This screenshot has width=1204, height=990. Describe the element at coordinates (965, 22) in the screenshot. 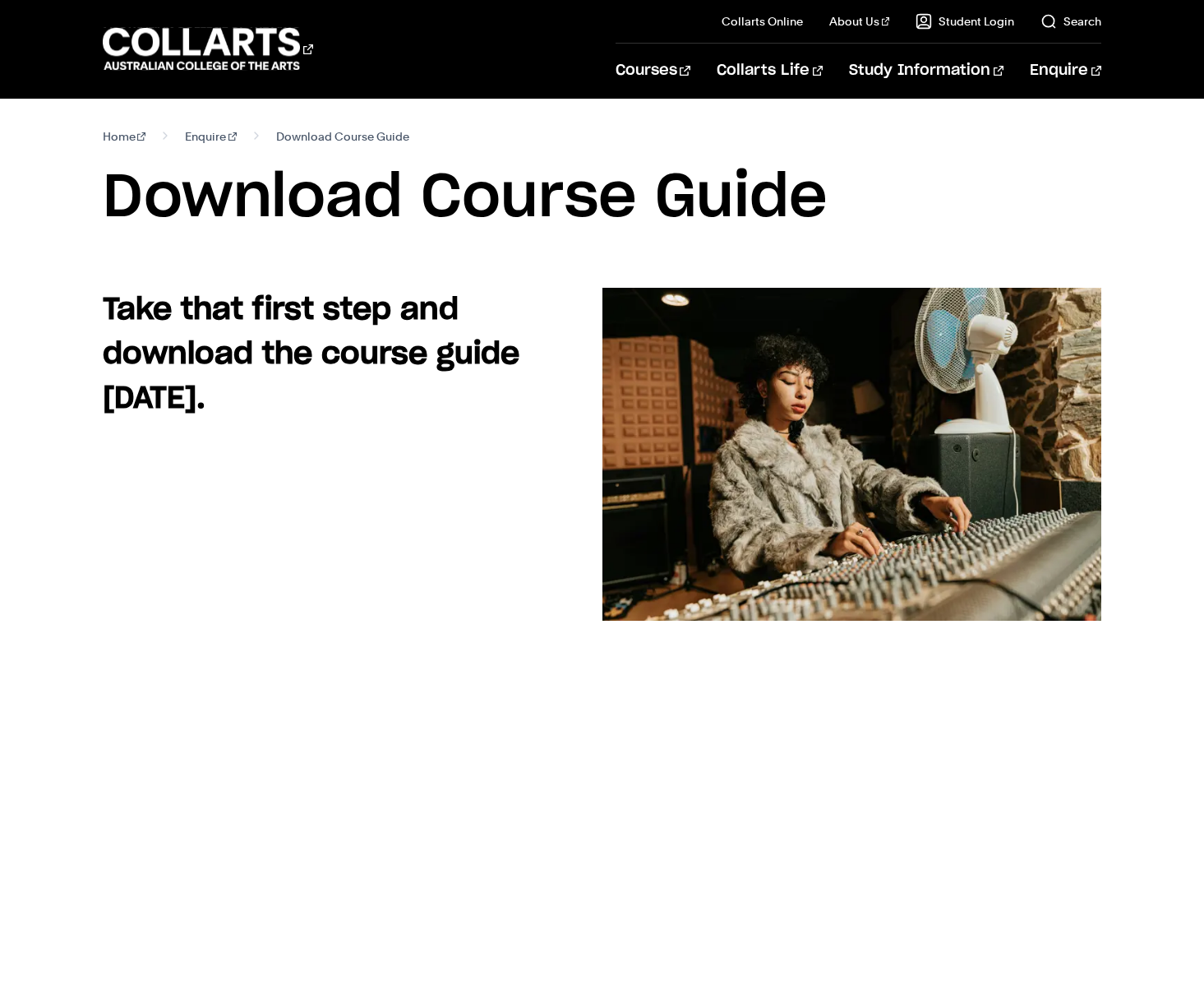

I see `a: Student Login` at that location.